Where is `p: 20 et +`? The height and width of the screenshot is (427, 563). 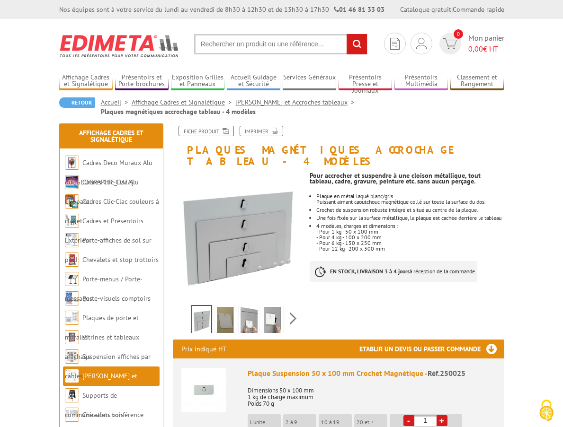 p: 20 et + is located at coordinates (372, 423).